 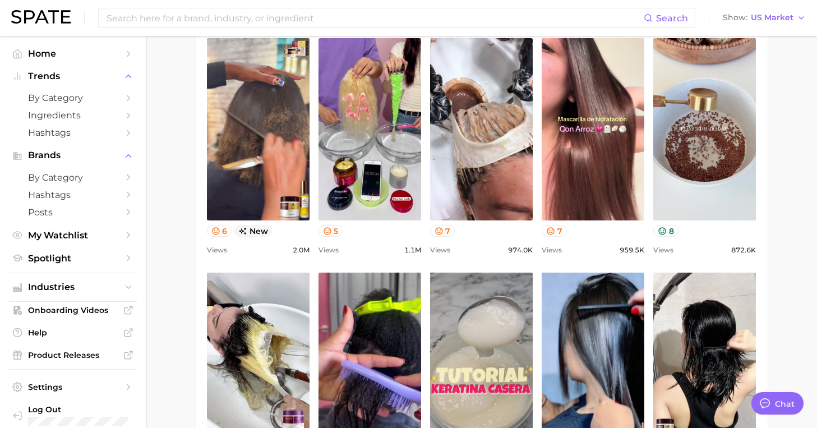 I want to click on button: 6, so click(x=219, y=231).